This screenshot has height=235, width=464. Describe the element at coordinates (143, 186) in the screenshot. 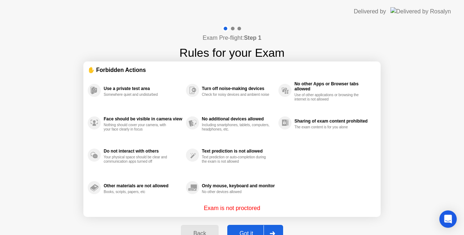

I see `div: Other materials are not allowed` at that location.